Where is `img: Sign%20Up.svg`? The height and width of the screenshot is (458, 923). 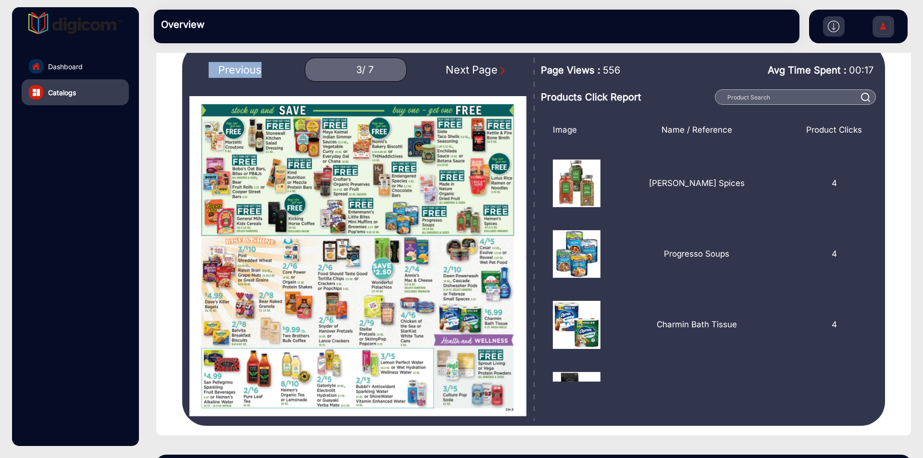
img: Sign%20Up.svg is located at coordinates (883, 28).